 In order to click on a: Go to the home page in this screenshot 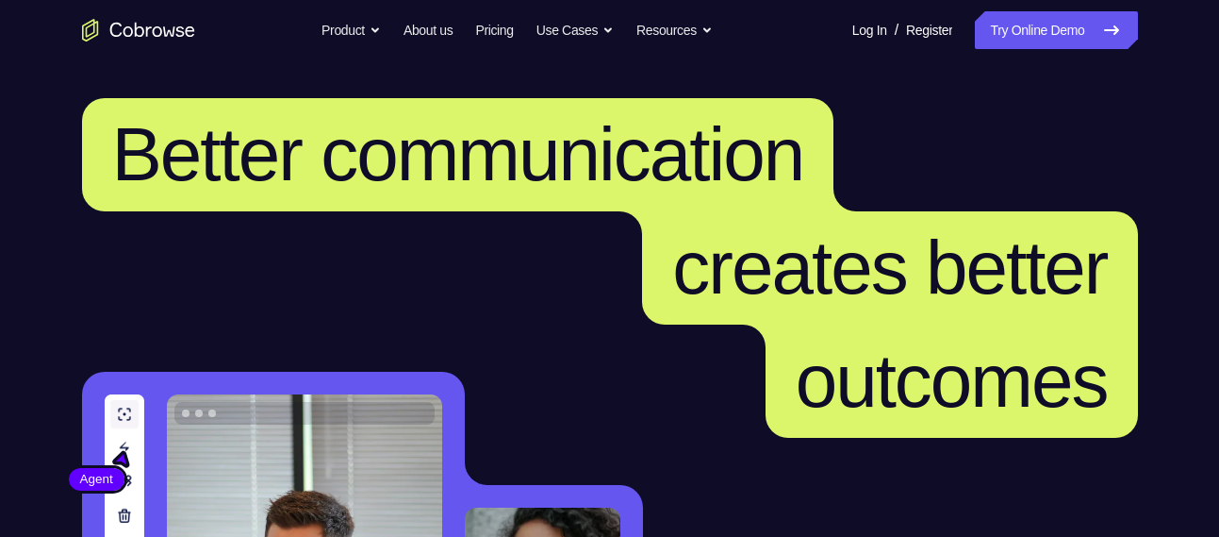, I will do `click(139, 30)`.